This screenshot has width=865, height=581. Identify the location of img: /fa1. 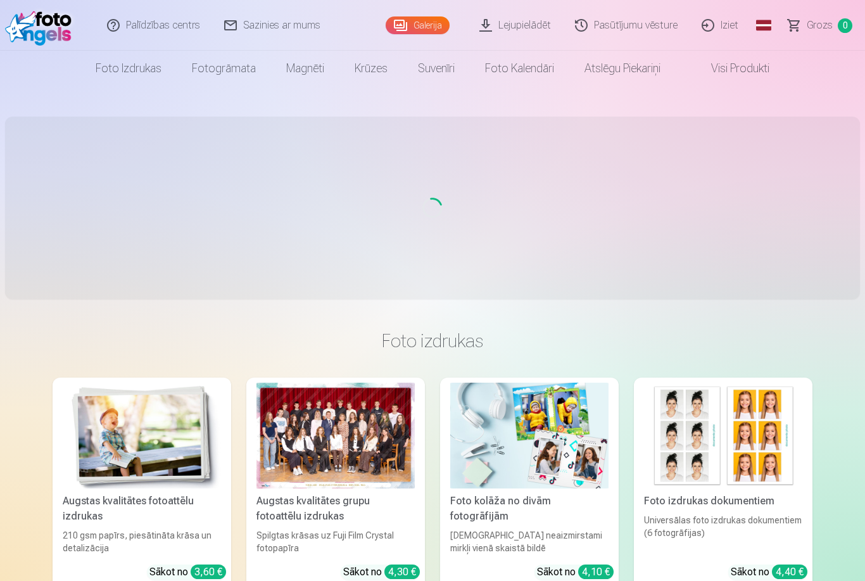
(41, 25).